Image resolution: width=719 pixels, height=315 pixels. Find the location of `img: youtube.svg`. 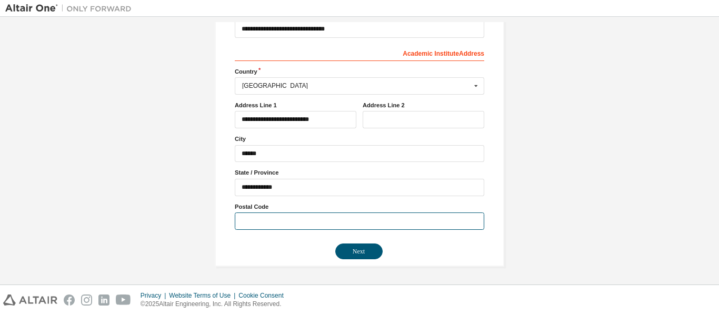

img: youtube.svg is located at coordinates (123, 300).